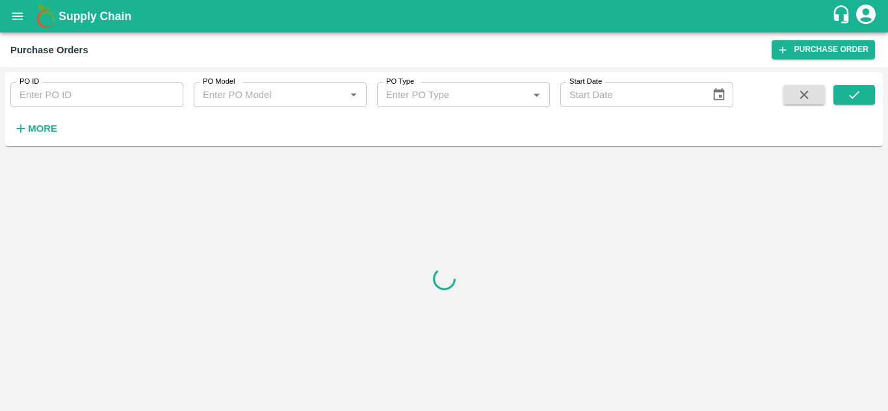  Describe the element at coordinates (719, 95) in the screenshot. I see `button: Choose date` at that location.